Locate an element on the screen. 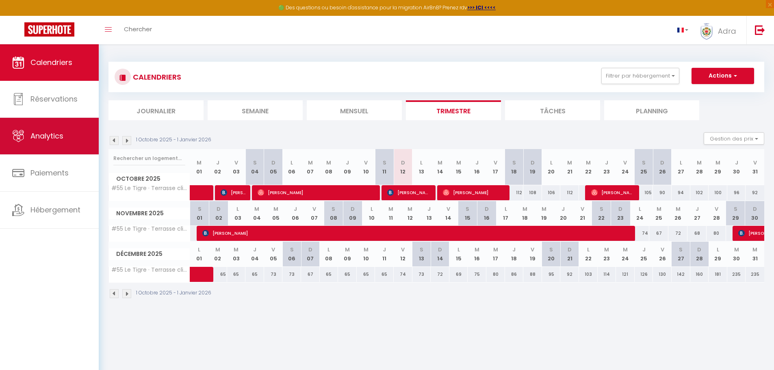 The image size is (774, 370). button: Gestion des prix is located at coordinates (734, 139).